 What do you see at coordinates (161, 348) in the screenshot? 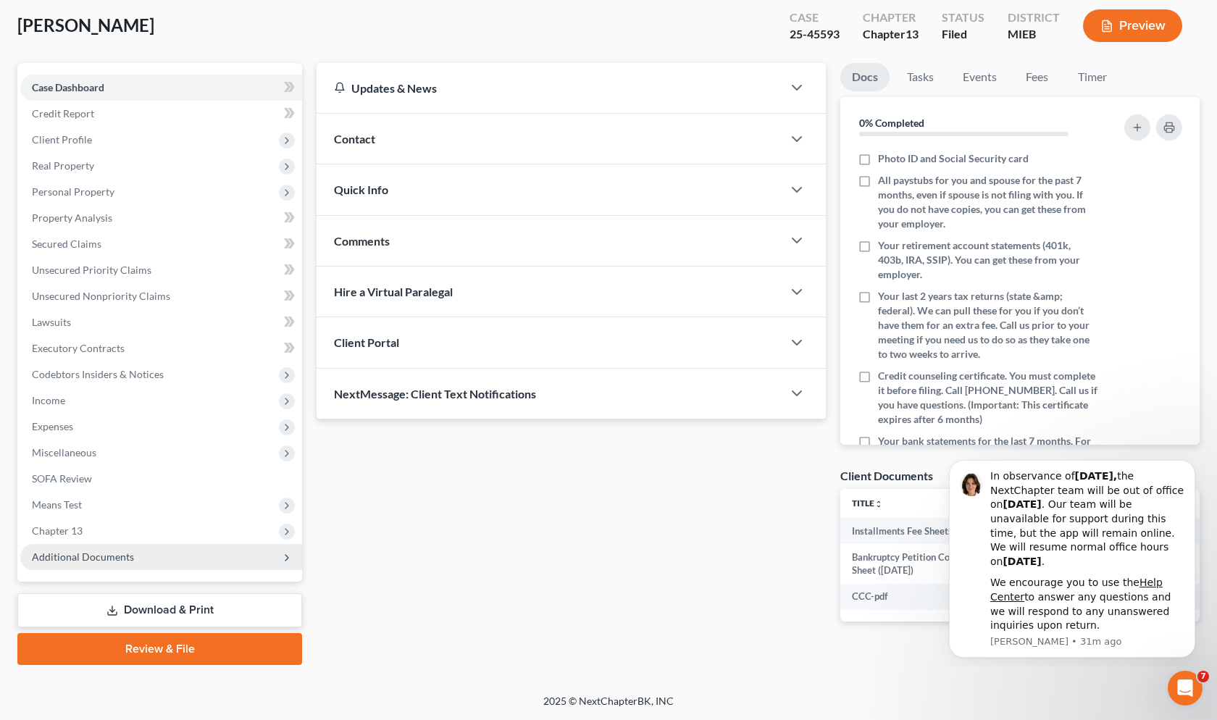
I see `a: Executory Contracts` at bounding box center [161, 348].